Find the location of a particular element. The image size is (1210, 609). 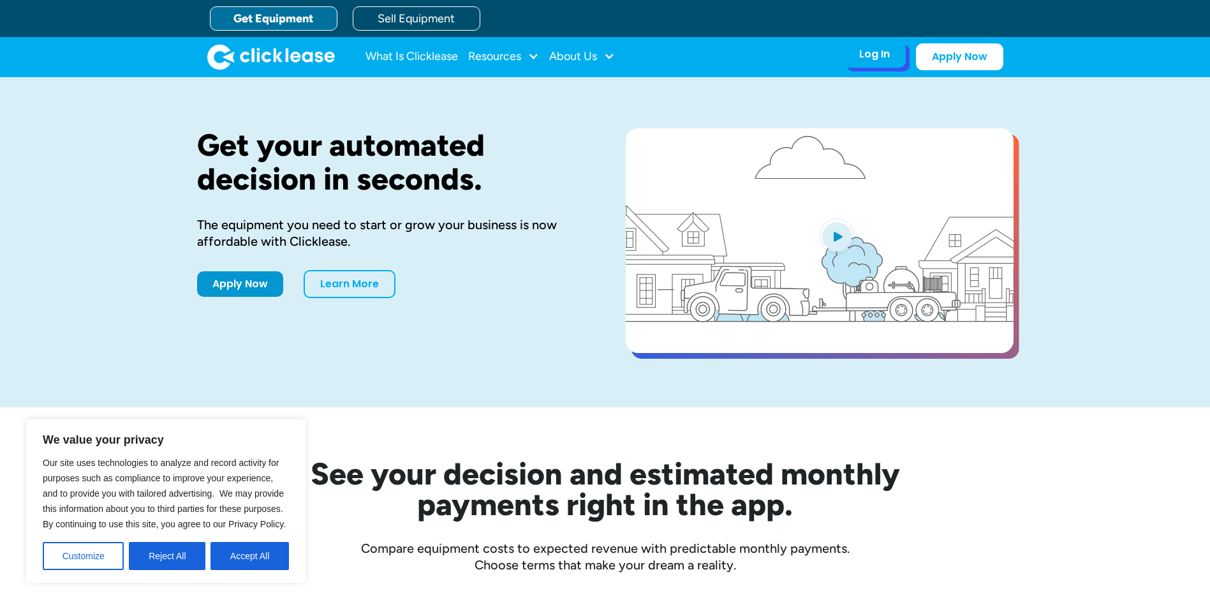

h2: See your decision and estimated monthly payments right in the app. is located at coordinates (605, 489).